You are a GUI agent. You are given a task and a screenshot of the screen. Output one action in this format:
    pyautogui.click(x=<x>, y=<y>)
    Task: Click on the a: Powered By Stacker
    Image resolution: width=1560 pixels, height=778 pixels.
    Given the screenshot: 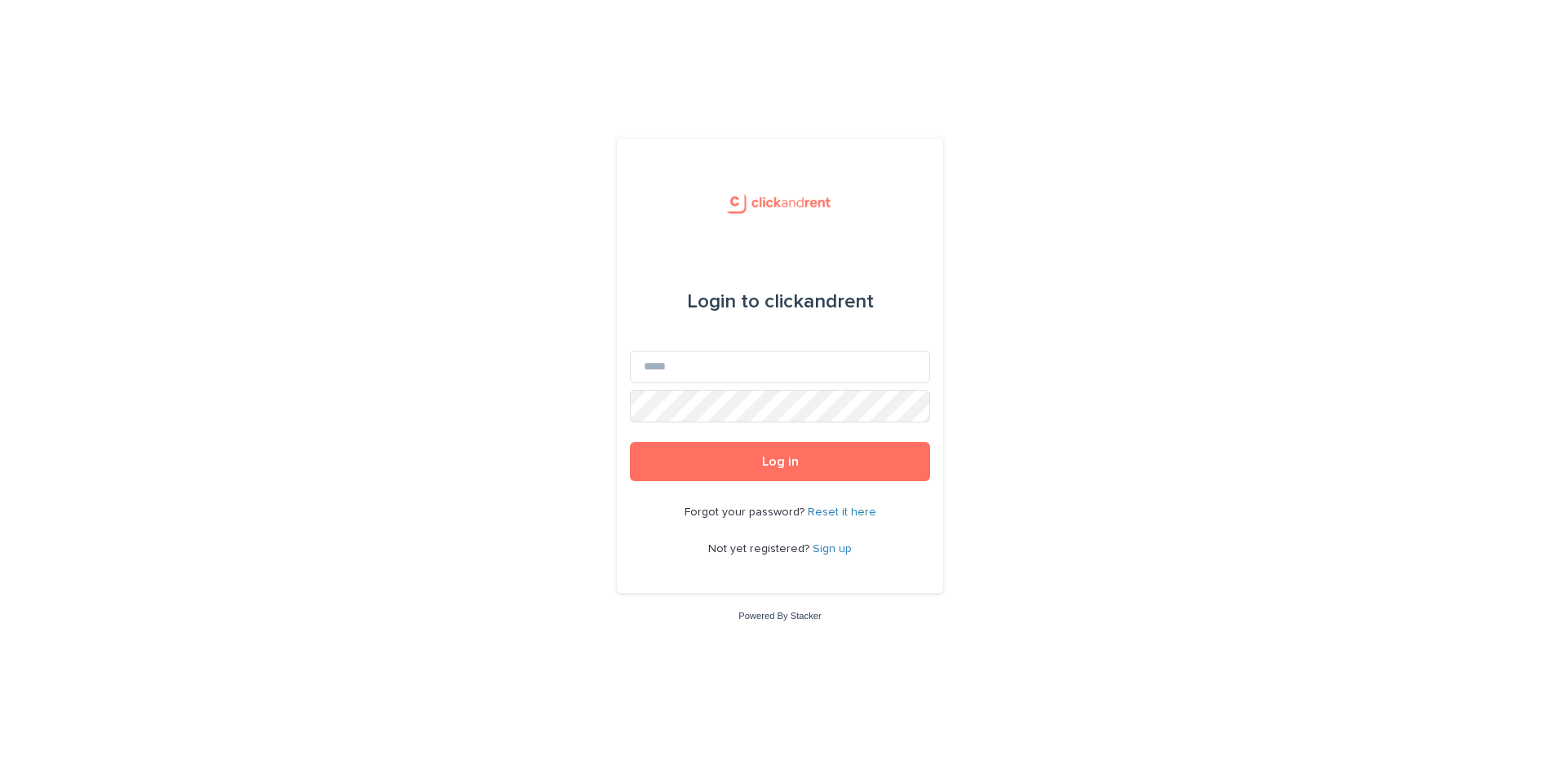 What is the action you would take?
    pyautogui.click(x=779, y=616)
    